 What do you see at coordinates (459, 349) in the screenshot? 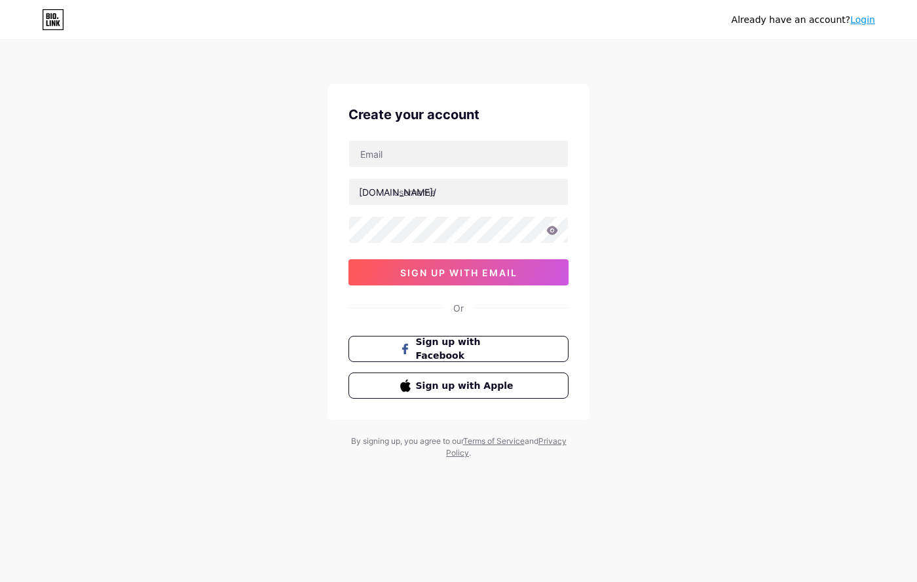
I see `button: Sign up with Facebook` at bounding box center [459, 349].